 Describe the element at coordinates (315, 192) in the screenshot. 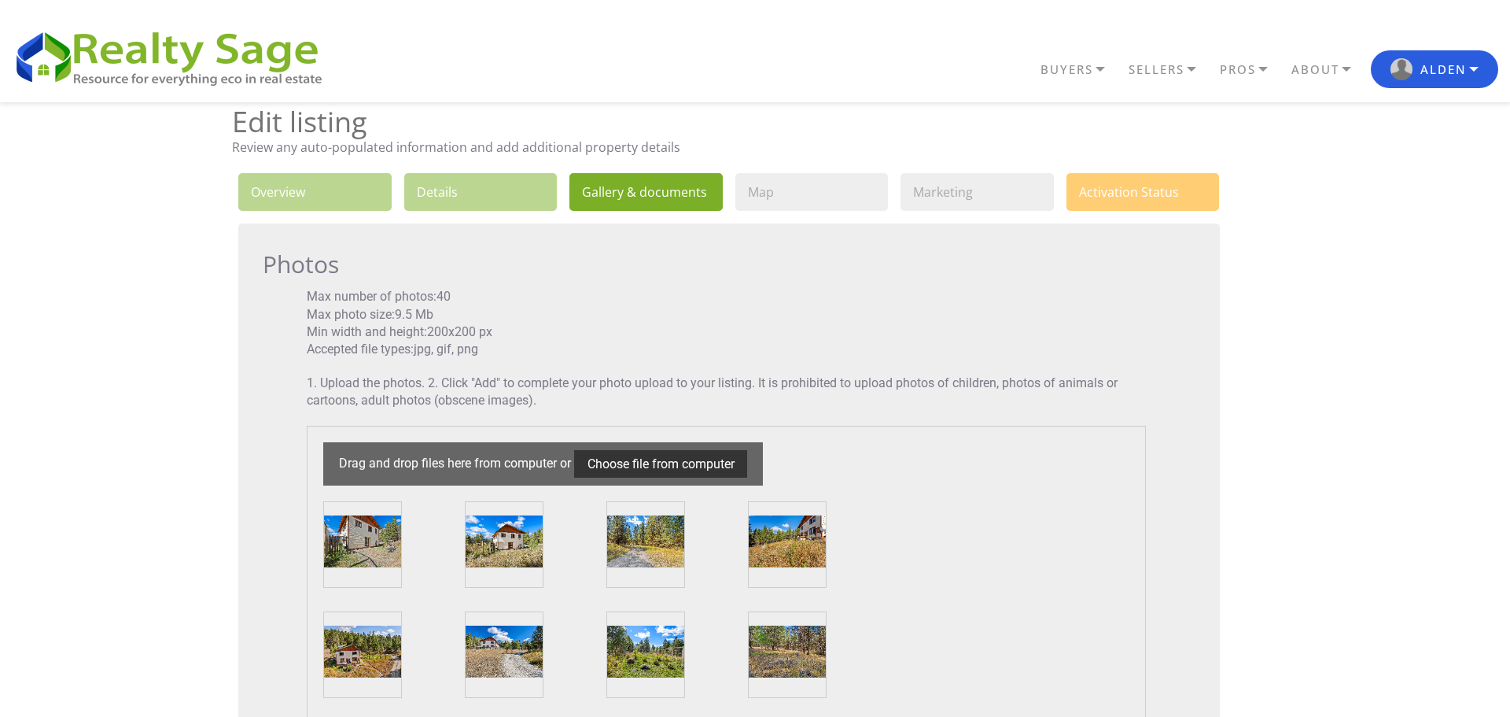

I see `a: Overview` at that location.